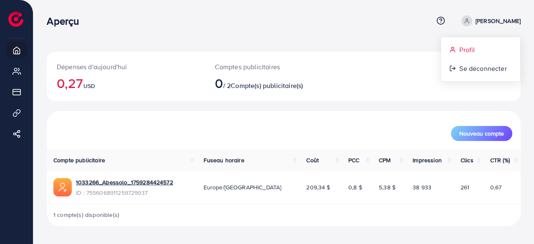 The height and width of the screenshot is (244, 534). What do you see at coordinates (89, 86) in the screenshot?
I see `font: USD` at bounding box center [89, 86].